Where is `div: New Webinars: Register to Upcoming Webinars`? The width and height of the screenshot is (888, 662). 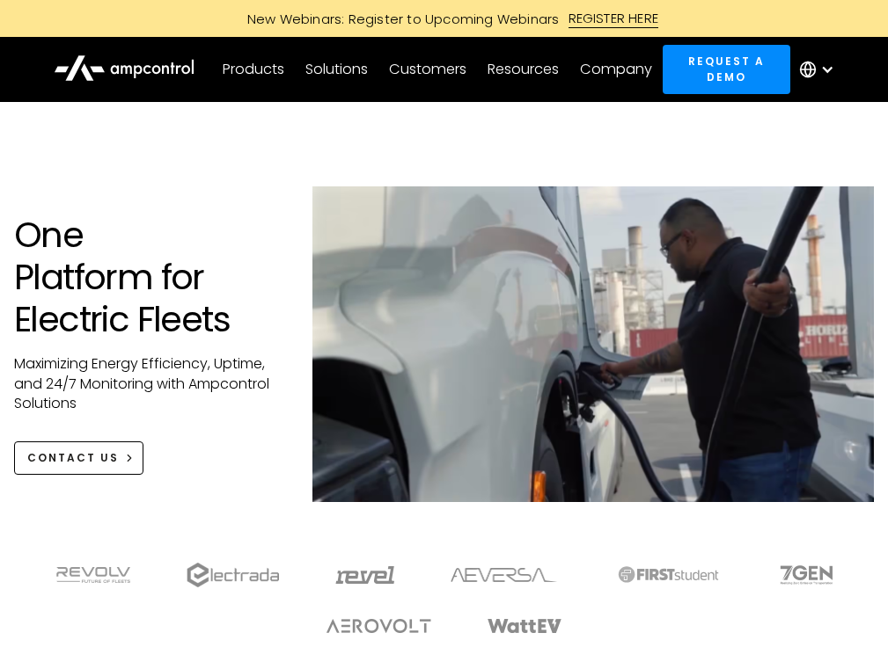
div: New Webinars: Register to Upcoming Webinars is located at coordinates (399, 18).